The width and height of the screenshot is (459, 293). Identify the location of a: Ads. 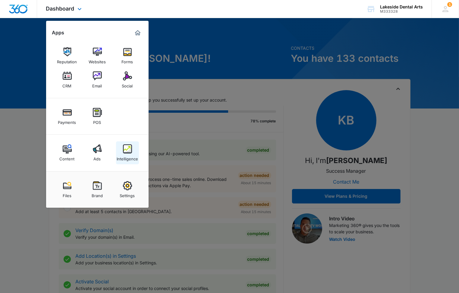
(97, 153).